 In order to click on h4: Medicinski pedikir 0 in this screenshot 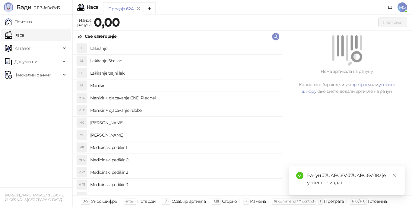, I will do `click(184, 160)`.